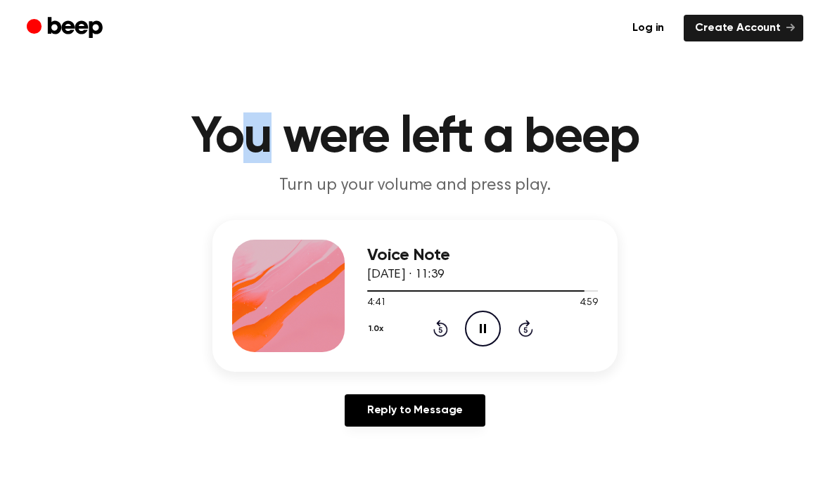 This screenshot has width=830, height=499. Describe the element at coordinates (415, 138) in the screenshot. I see `h1: You were left a beep` at that location.